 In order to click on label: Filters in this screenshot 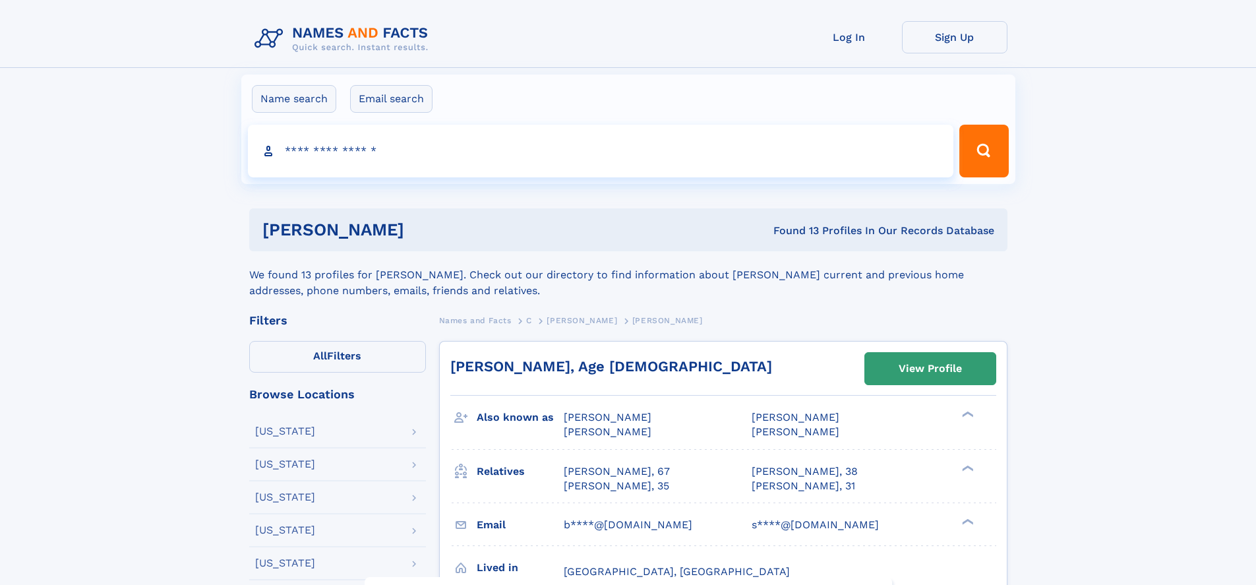, I will do `click(337, 357)`.